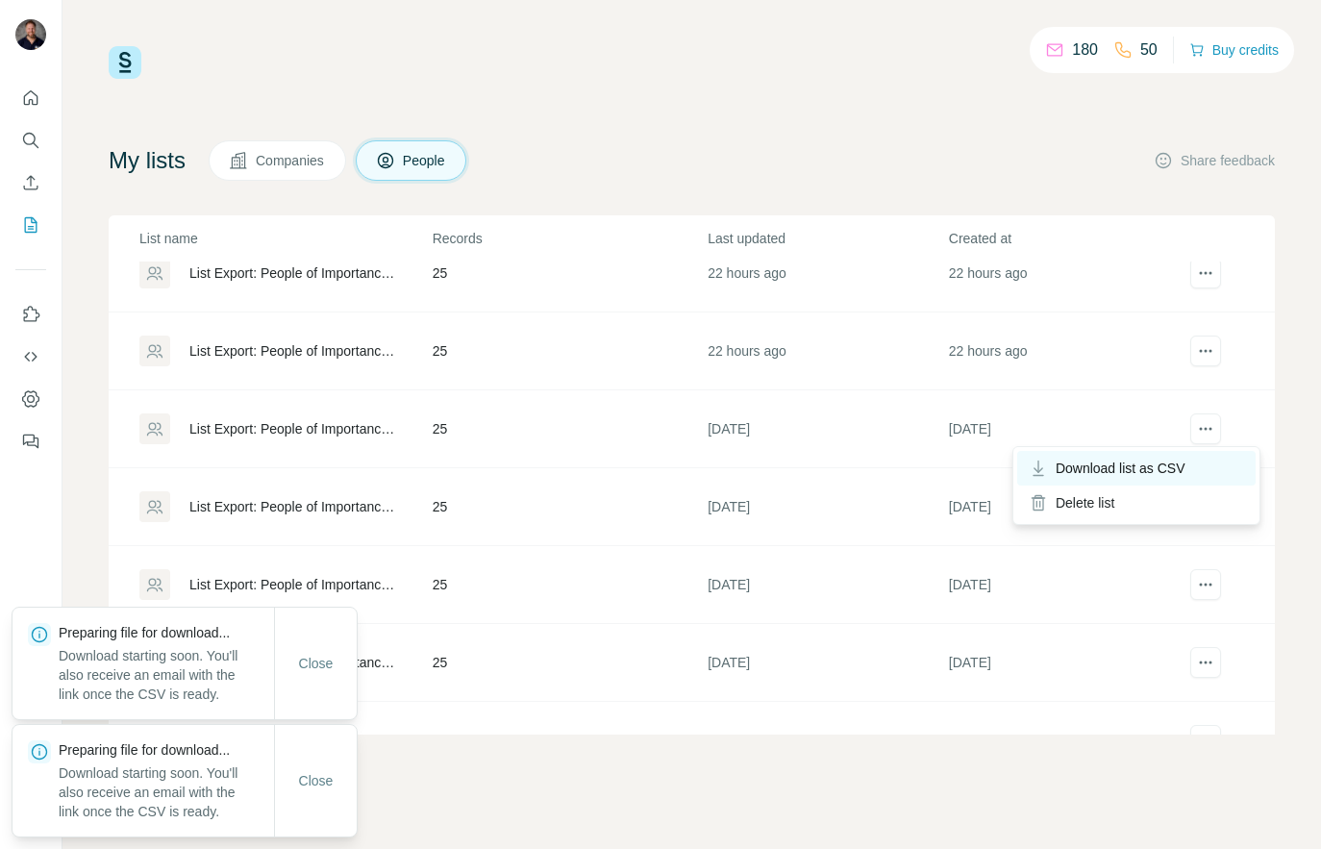 Image resolution: width=1321 pixels, height=849 pixels. Describe the element at coordinates (31, 98) in the screenshot. I see `button: Quick start` at that location.